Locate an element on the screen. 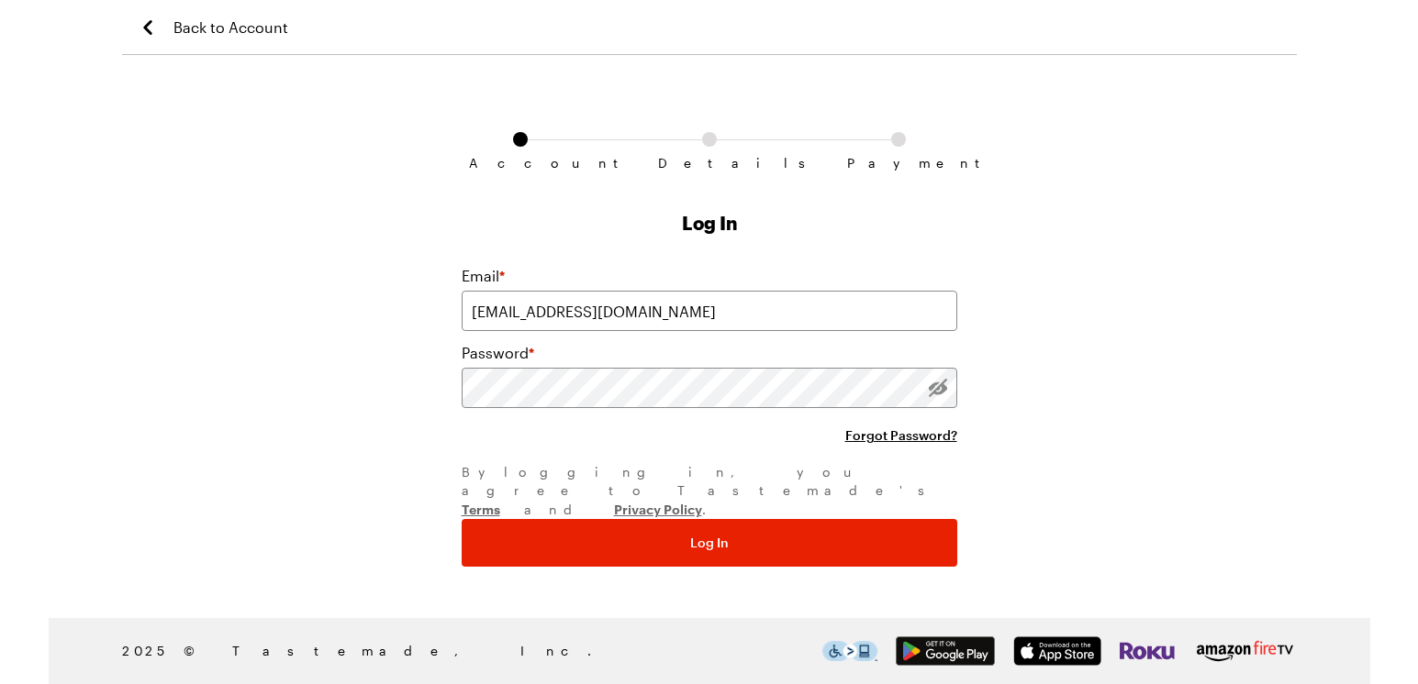  img: Roku is located at coordinates (1147, 651).